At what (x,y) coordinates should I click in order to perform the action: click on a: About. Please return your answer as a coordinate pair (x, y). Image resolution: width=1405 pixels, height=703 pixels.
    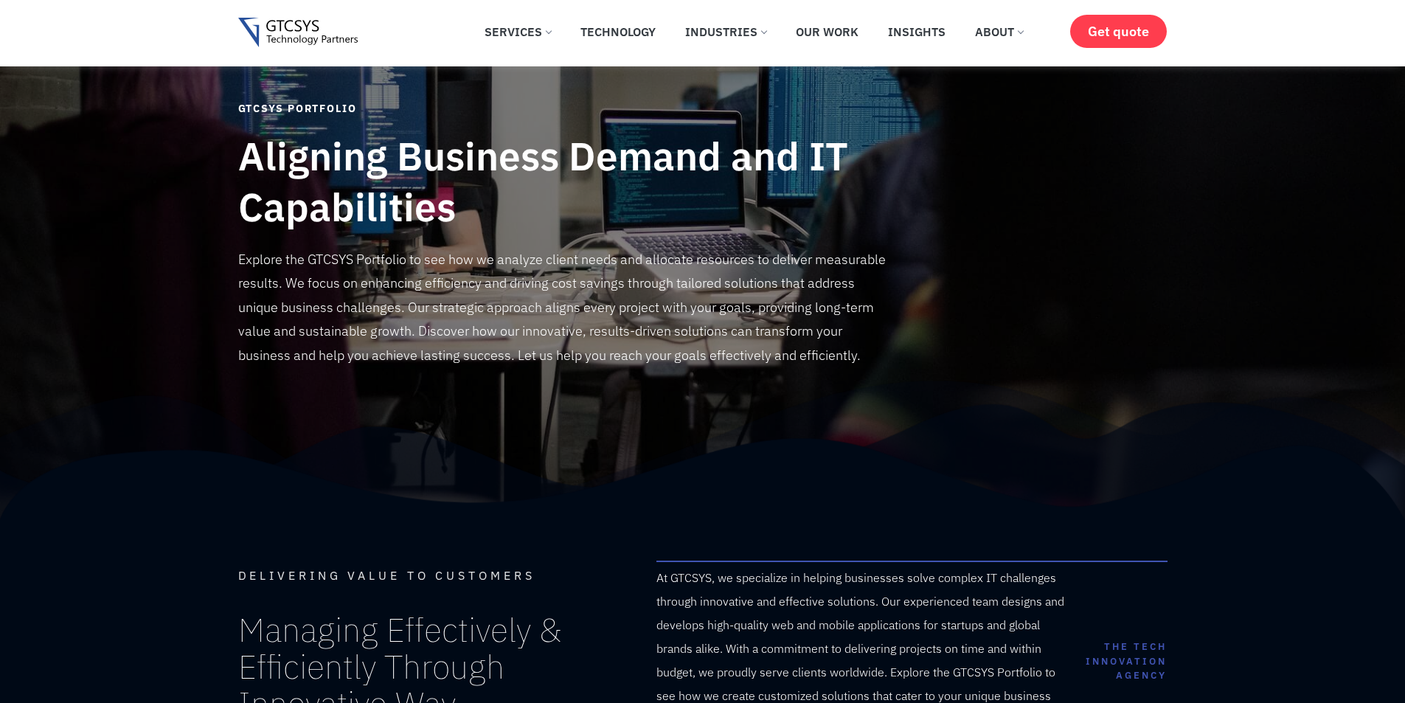
    Looking at the image, I should click on (999, 32).